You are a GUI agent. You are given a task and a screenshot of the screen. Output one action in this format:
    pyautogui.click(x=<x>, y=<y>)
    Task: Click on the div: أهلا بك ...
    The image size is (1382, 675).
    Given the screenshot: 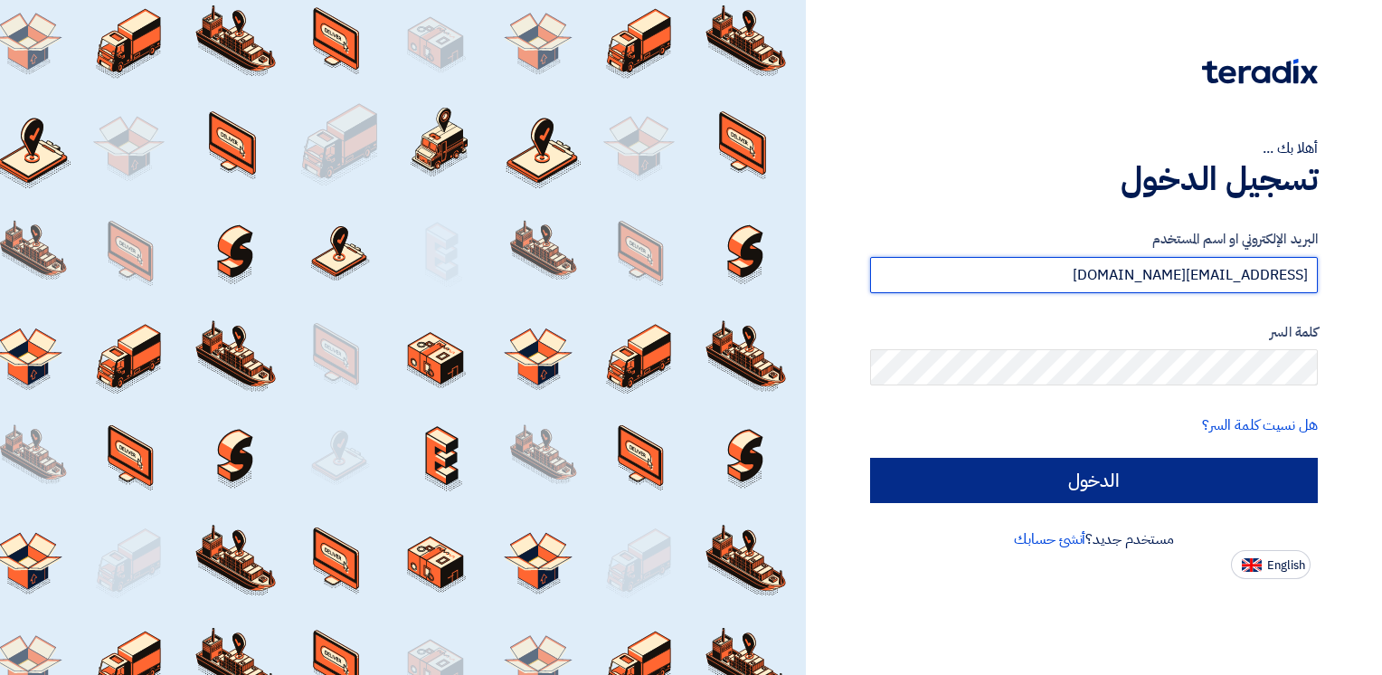 What is the action you would take?
    pyautogui.click(x=1093, y=148)
    